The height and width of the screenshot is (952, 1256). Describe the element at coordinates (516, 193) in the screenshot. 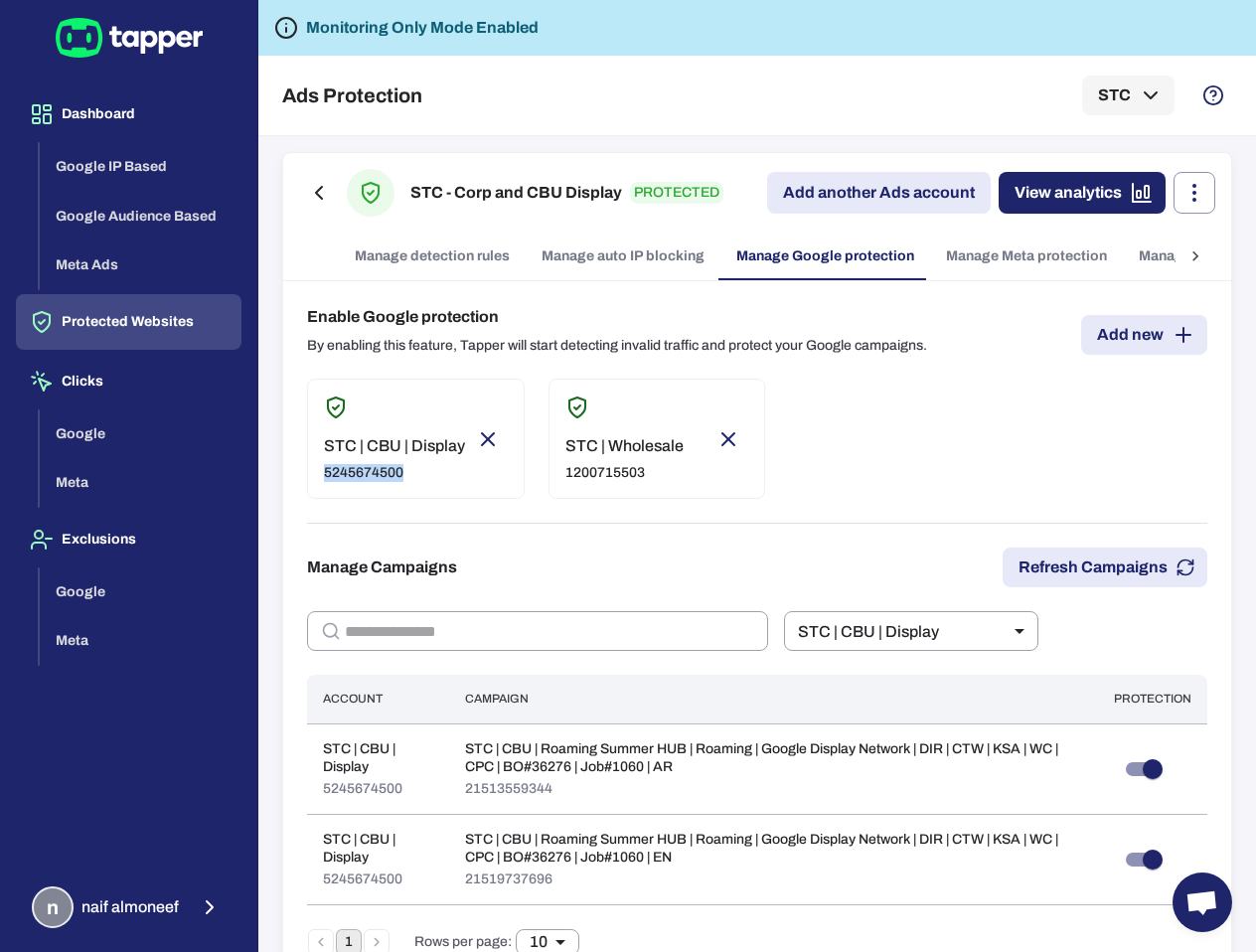

I see `h6: STC - Corp and CBU Display` at that location.